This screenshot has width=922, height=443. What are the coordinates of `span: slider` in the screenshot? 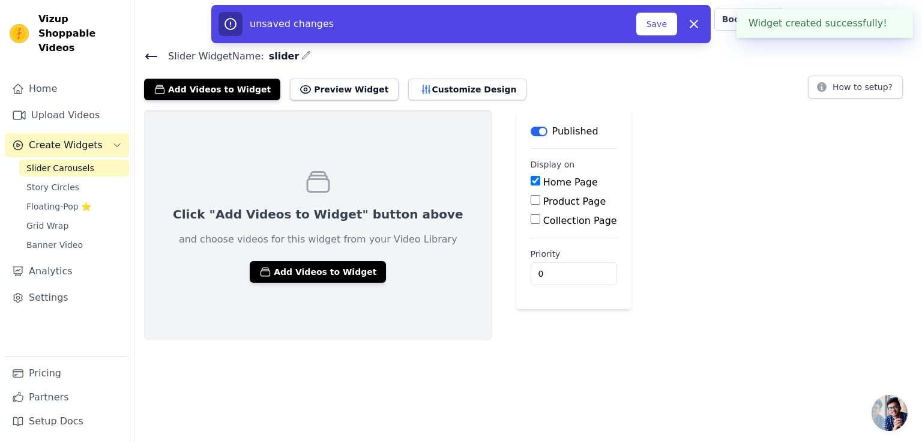 It's located at (281, 56).